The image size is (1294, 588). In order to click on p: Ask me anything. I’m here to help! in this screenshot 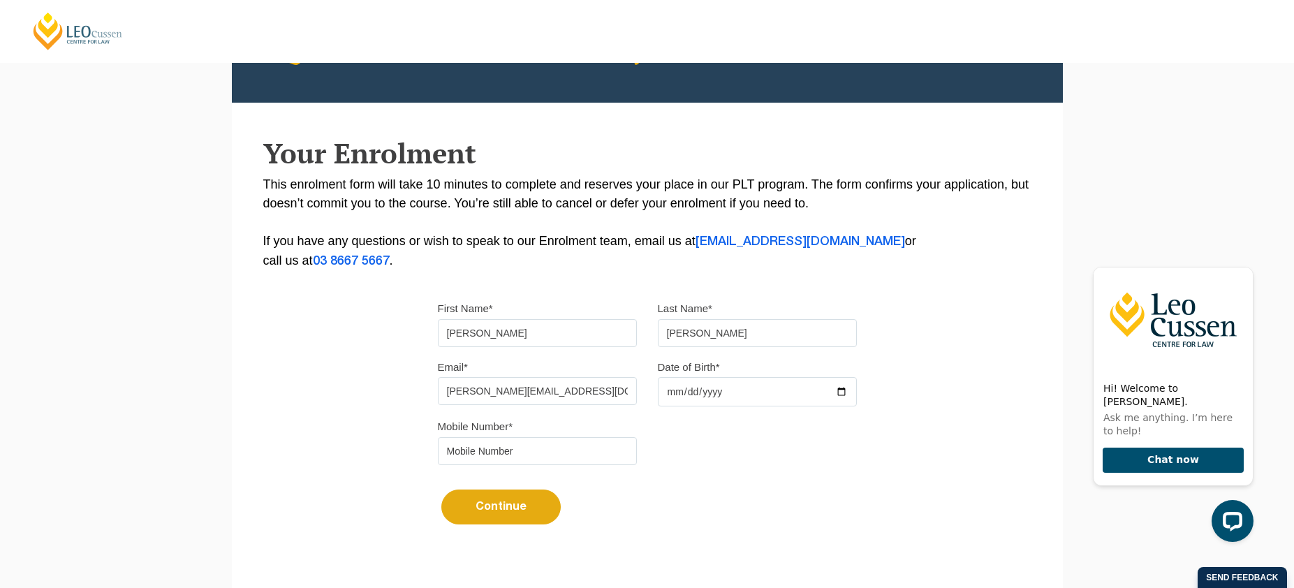, I will do `click(91, 170)`.